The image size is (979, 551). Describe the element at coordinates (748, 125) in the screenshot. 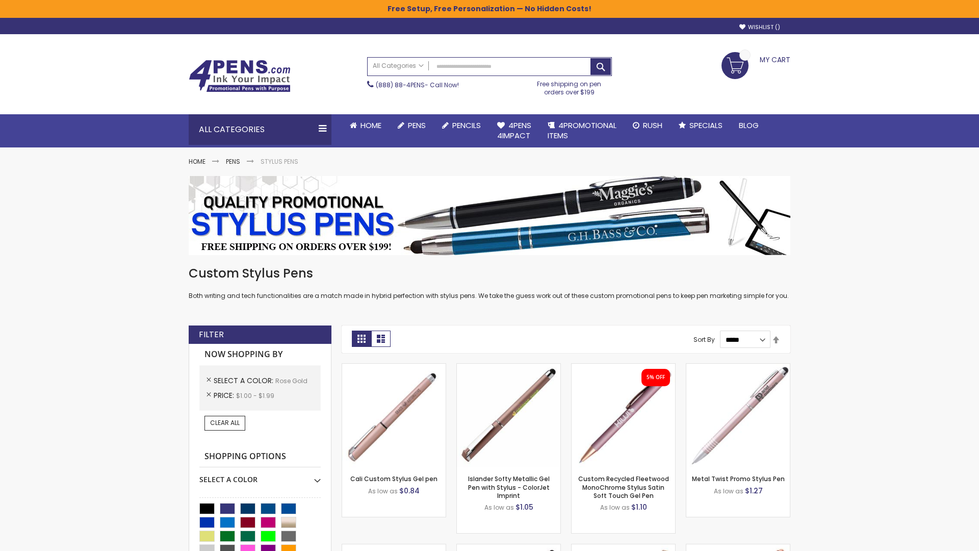

I see `a: Blog` at that location.